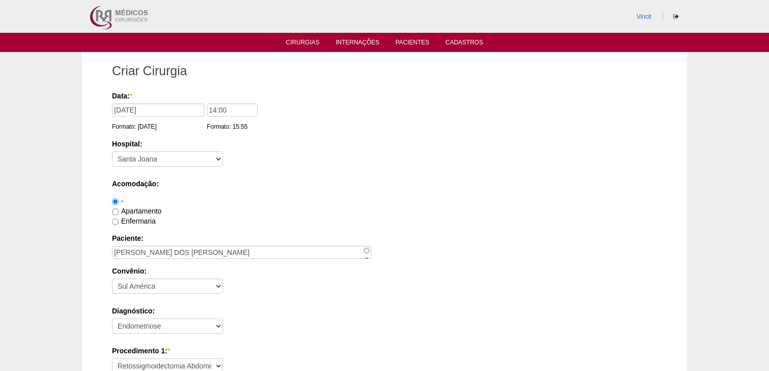 Image resolution: width=769 pixels, height=371 pixels. What do you see at coordinates (464, 44) in the screenshot?
I see `a: Cadastros` at bounding box center [464, 44].